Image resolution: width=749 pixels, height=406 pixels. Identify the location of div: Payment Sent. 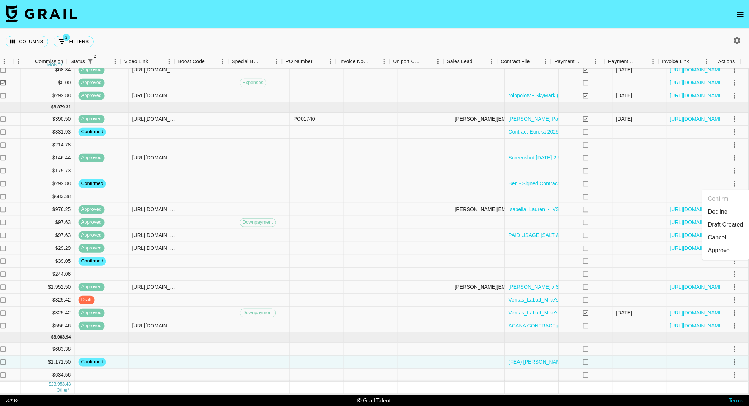
(578, 61).